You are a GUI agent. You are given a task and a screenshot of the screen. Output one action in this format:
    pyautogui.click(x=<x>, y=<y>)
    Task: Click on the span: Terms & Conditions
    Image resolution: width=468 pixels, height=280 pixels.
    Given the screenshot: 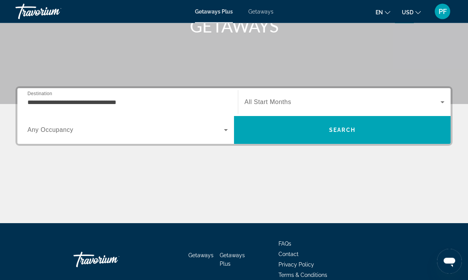 What is the action you would take?
    pyautogui.click(x=303, y=276)
    